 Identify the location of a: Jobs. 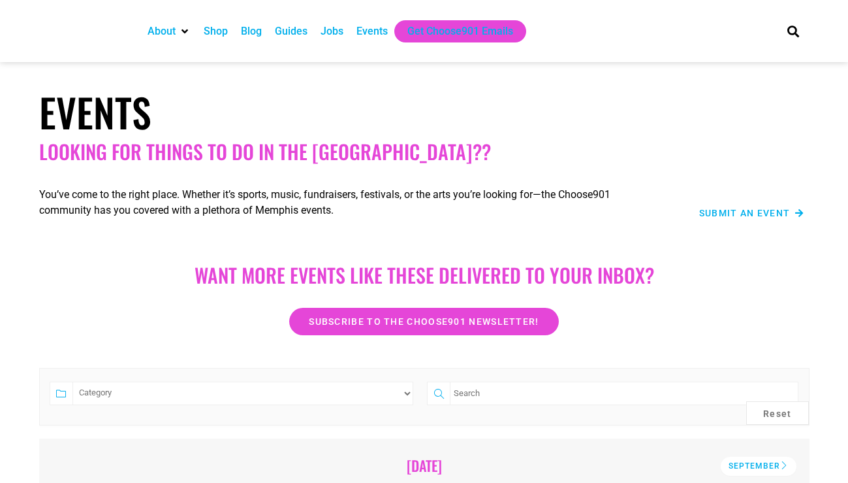
(332, 31).